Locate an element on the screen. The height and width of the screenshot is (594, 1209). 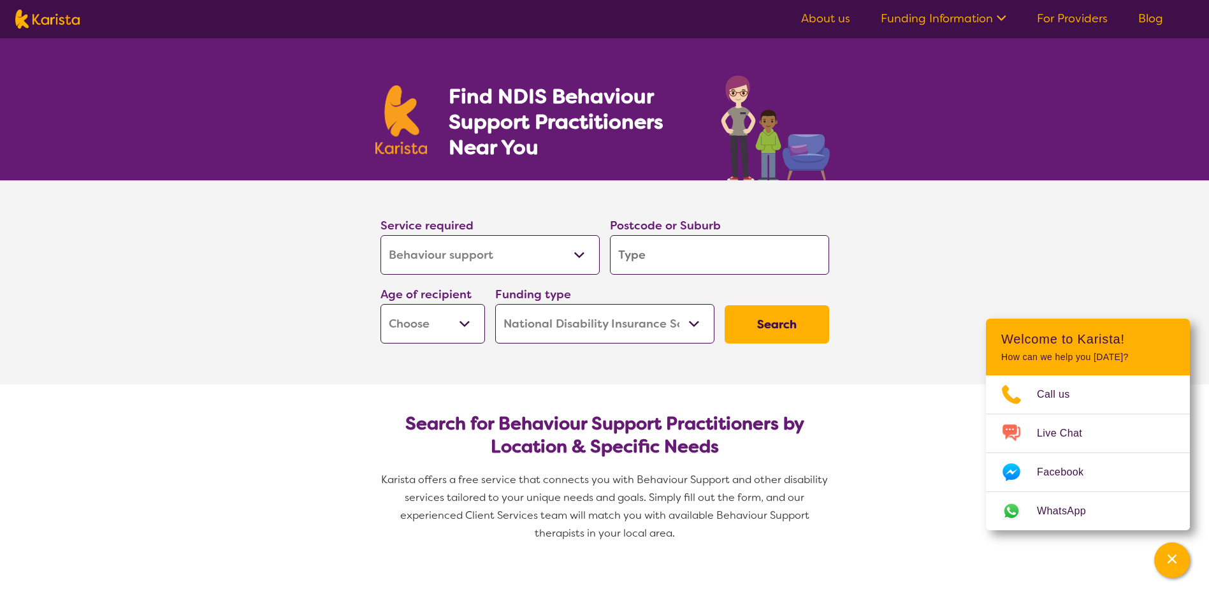
label: Age of recipient is located at coordinates (426, 294).